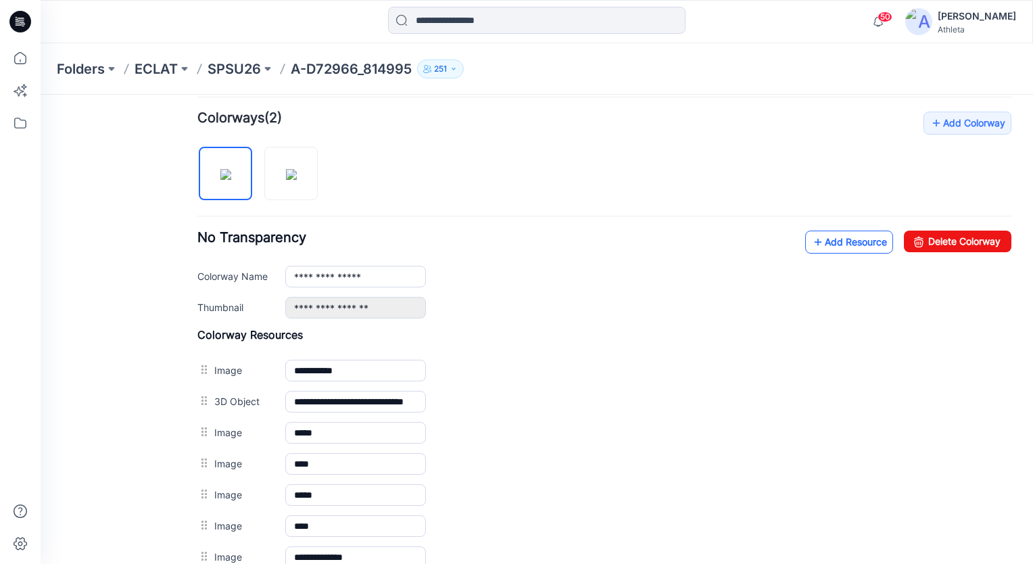 The image size is (1033, 564). What do you see at coordinates (917, 147) in the screenshot?
I see `a: Delete Colorway` at bounding box center [917, 147].